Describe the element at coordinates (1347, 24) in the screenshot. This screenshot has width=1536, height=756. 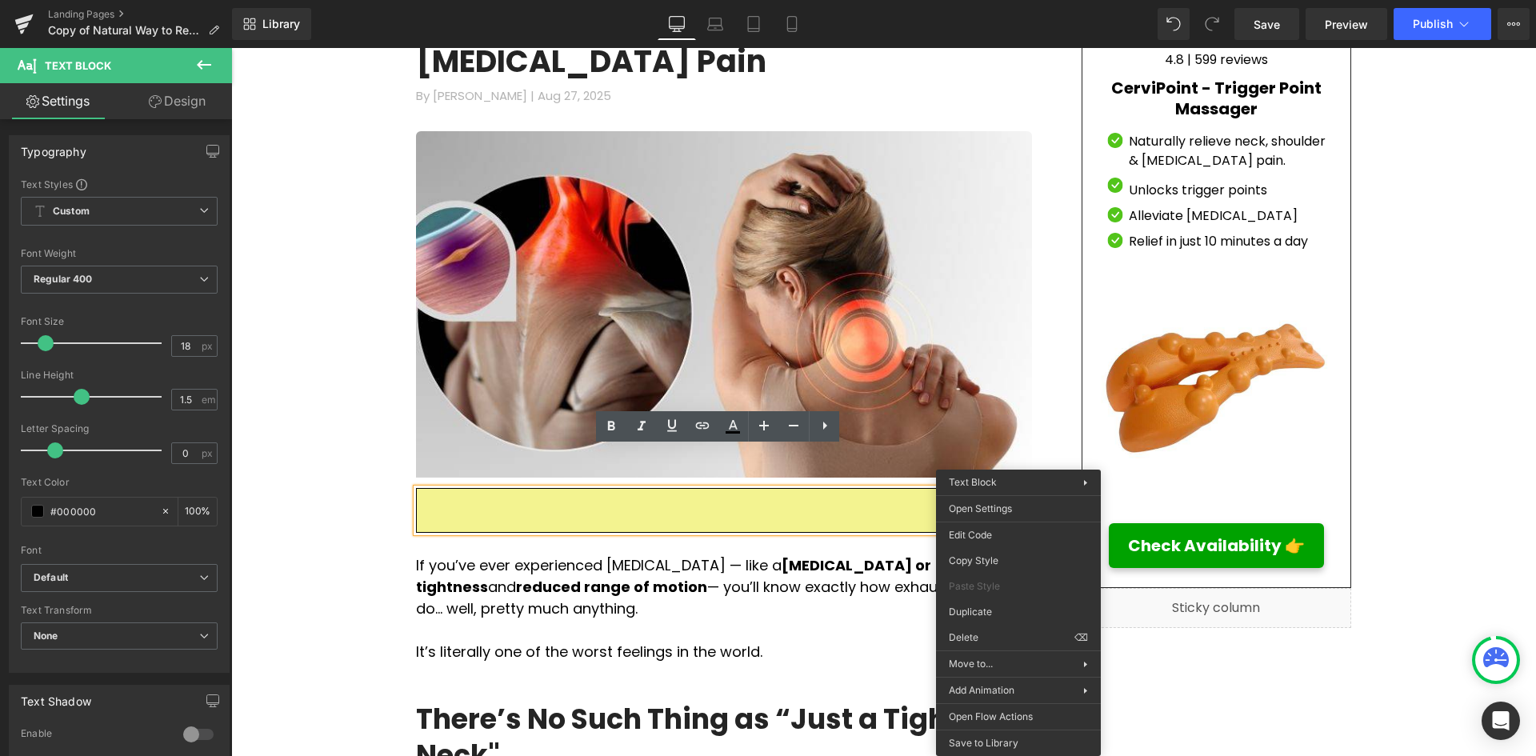
I see `a: Preview` at that location.